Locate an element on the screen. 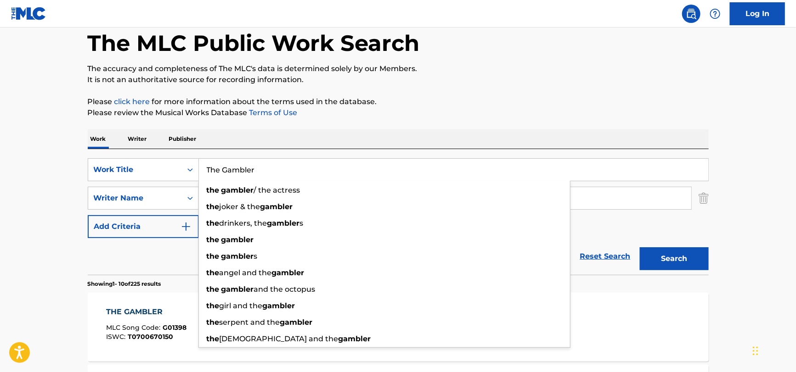 The image size is (796, 372). p: Showing 1 - 10 of 225 results is located at coordinates (124, 284).